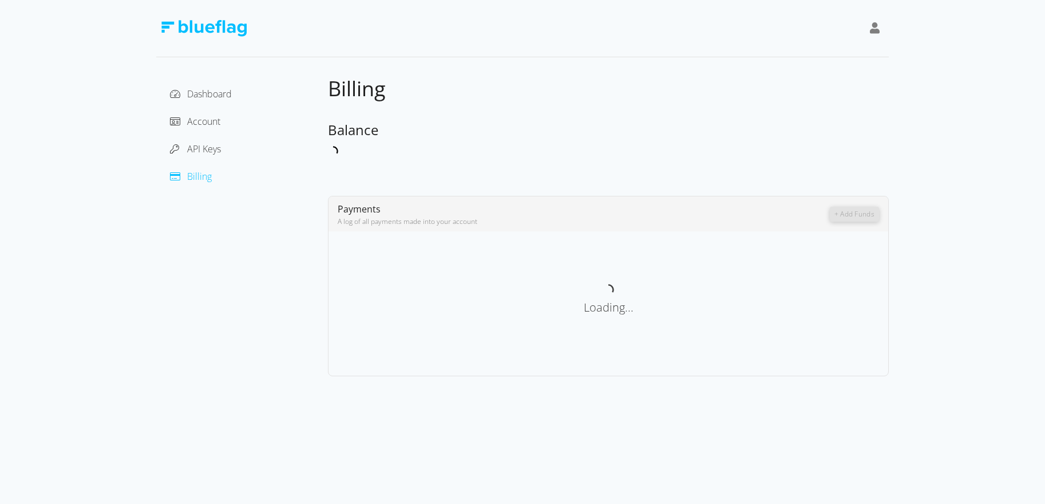  I want to click on a: Account, so click(195, 121).